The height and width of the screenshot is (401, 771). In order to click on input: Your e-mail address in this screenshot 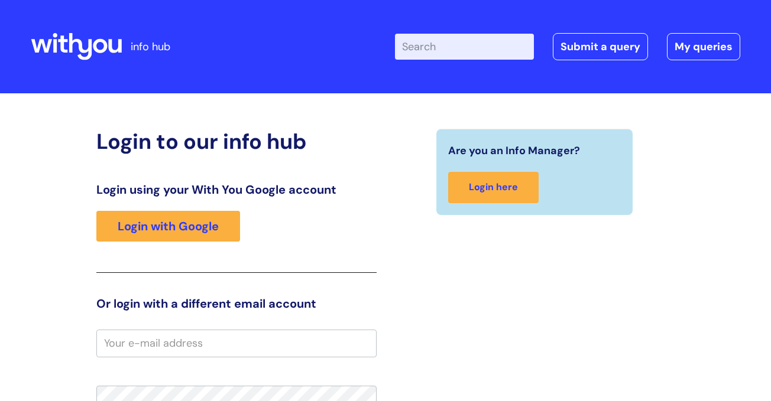, I will do `click(236, 343)`.